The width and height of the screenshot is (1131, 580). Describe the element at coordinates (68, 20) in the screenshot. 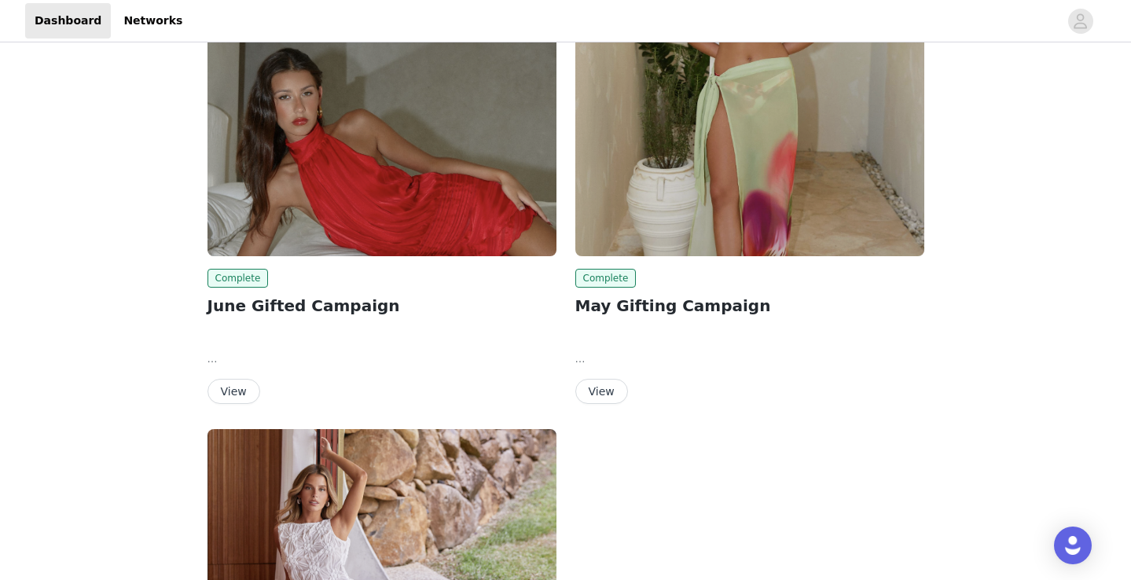

I see `a: Dashboard` at that location.